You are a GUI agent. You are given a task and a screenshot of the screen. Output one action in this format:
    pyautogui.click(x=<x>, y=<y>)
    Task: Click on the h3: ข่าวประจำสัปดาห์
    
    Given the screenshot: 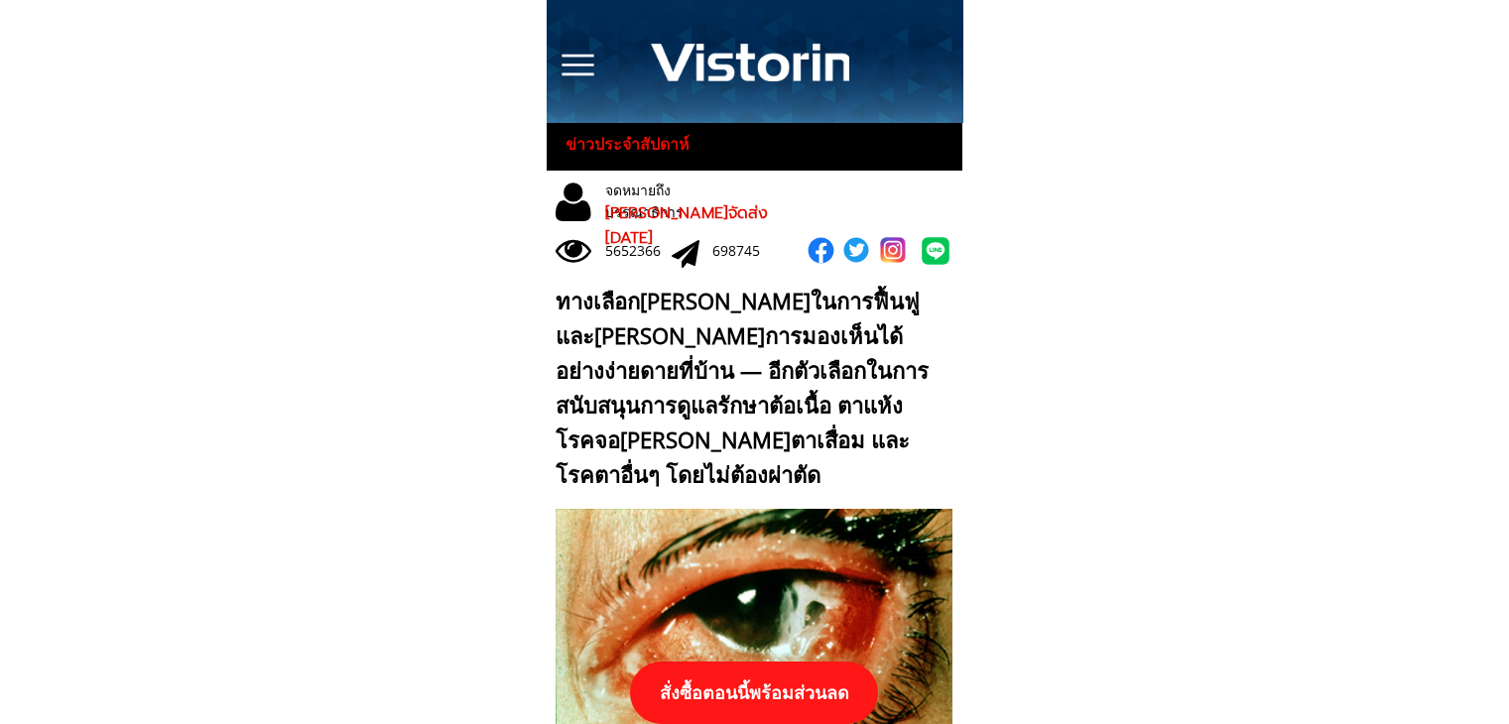 What is the action you would take?
    pyautogui.click(x=636, y=145)
    